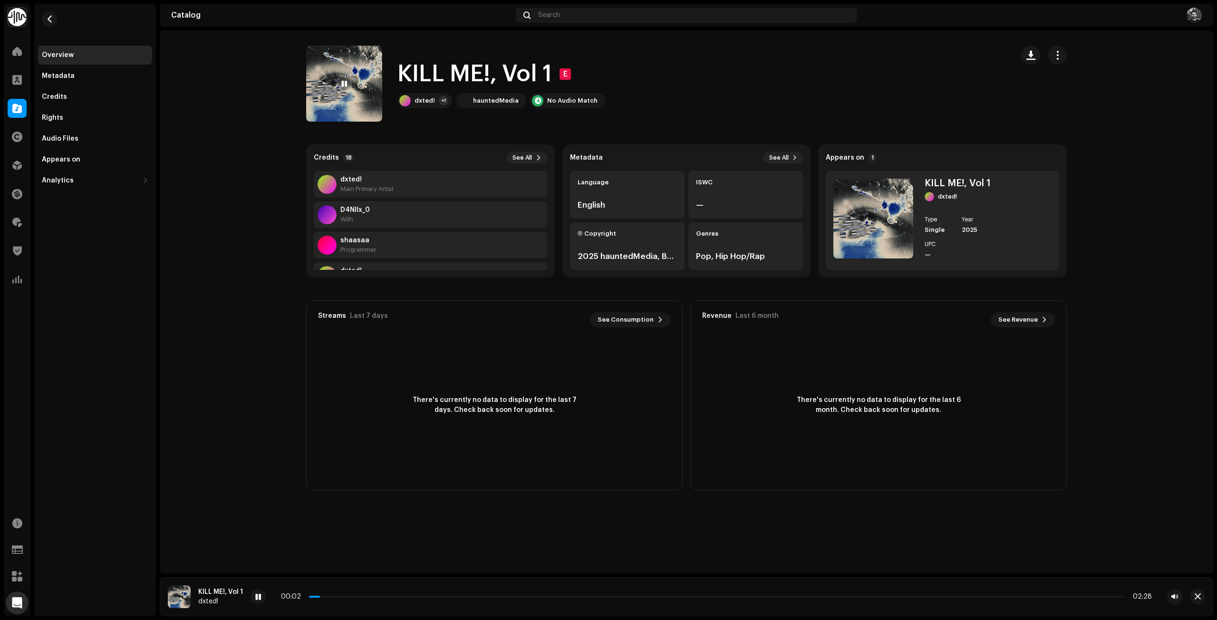 The image size is (1217, 620). I want to click on div: 2025 hauntedMedia, Bajo Distribución en Exclusiva de dxted!, so click(627, 257).